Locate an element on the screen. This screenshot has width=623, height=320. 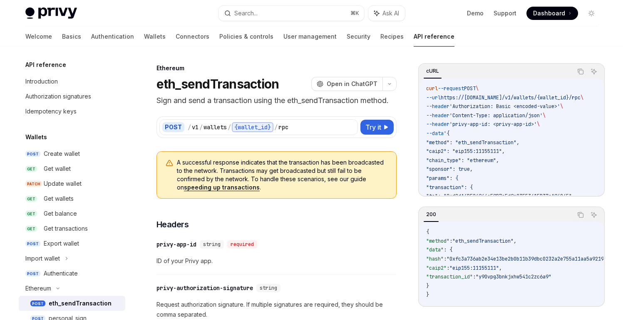
span: Ask AI is located at coordinates (391, 13).